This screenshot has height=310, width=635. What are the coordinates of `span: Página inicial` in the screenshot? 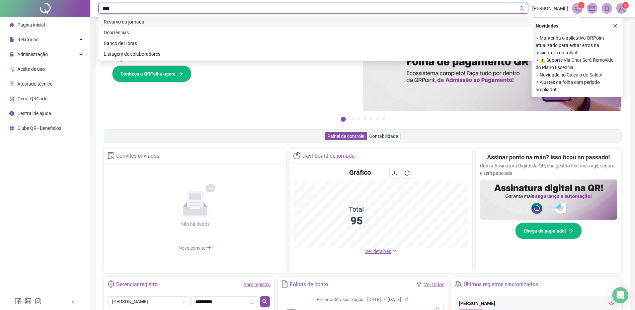 It's located at (31, 25).